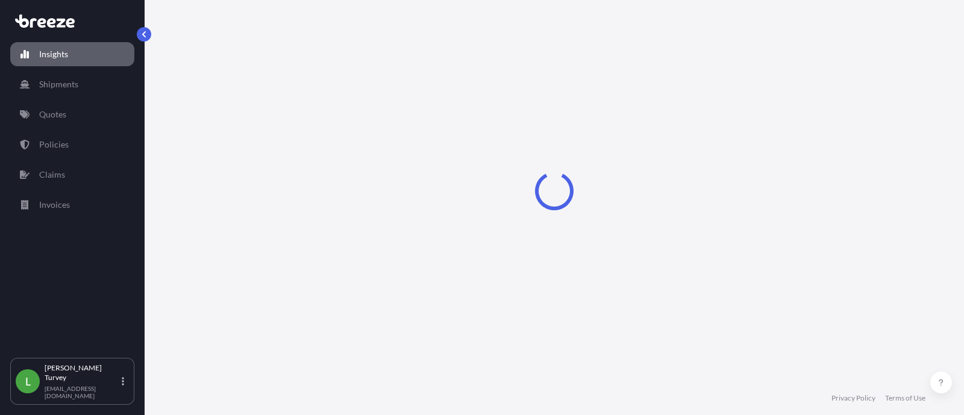  Describe the element at coordinates (905, 398) in the screenshot. I see `p: Terms of Use` at that location.